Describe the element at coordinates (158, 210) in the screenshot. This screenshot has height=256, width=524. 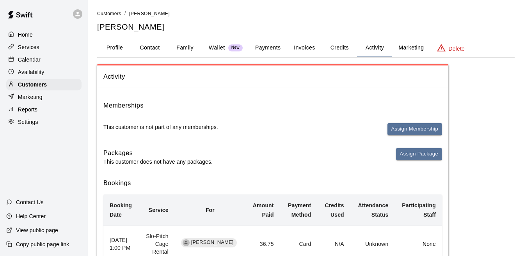
I see `b: Service` at that location.